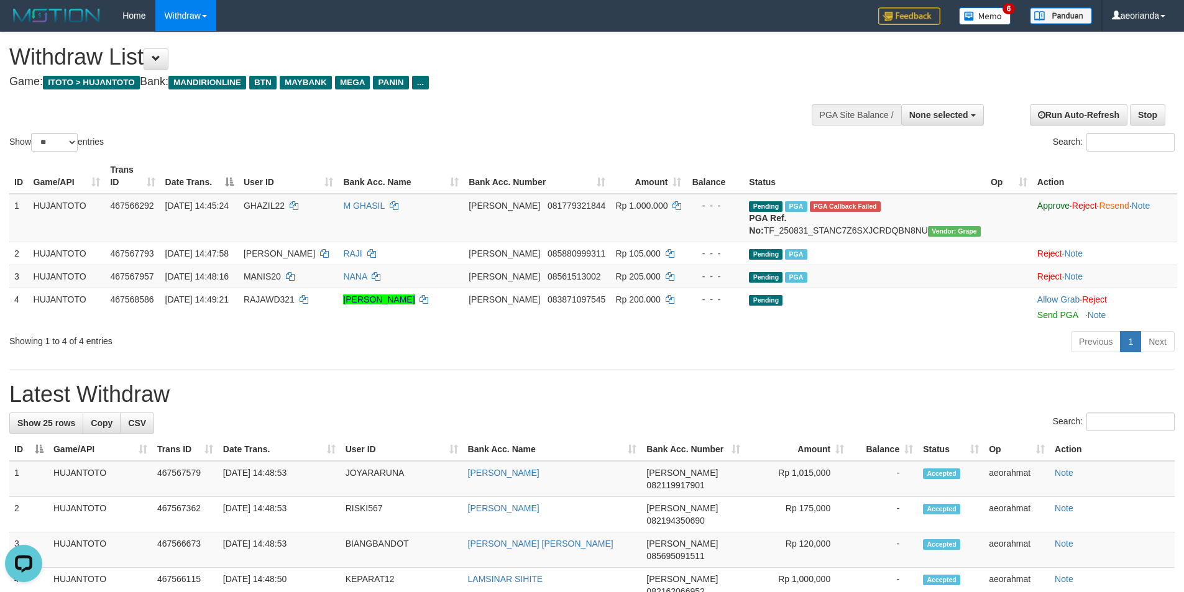  I want to click on span: Show 25 rows, so click(46, 423).